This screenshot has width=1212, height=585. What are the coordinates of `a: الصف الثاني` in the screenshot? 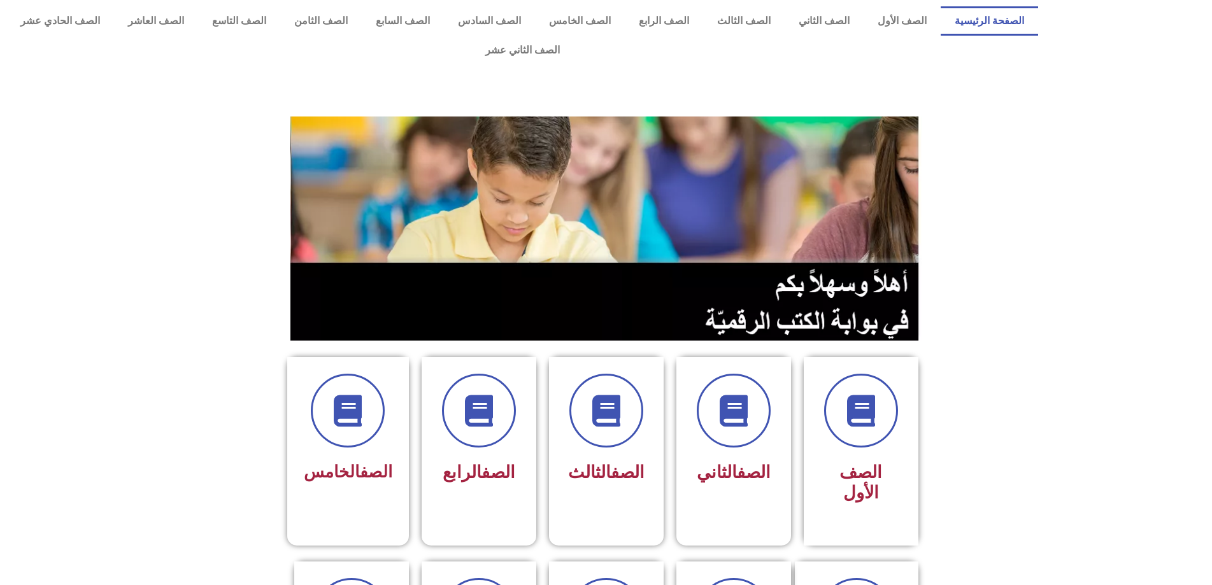 It's located at (824, 21).